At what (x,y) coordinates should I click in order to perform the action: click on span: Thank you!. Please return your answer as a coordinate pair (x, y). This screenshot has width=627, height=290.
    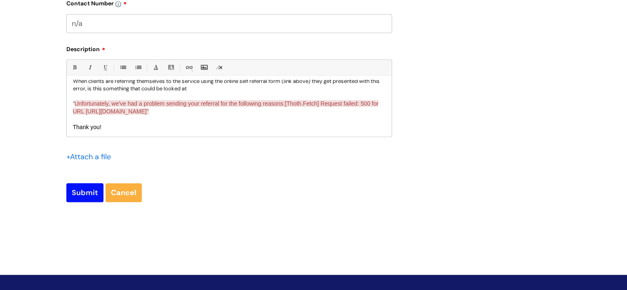
    Looking at the image, I should click on (87, 127).